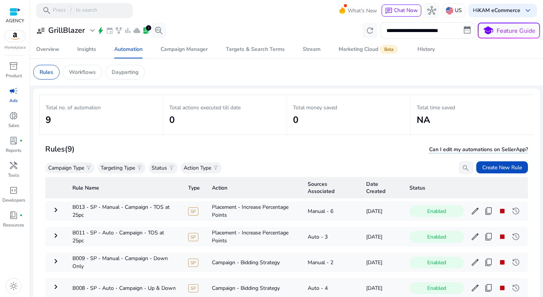  Describe the element at coordinates (75, 11) in the screenshot. I see `p: Press to search` at that location.